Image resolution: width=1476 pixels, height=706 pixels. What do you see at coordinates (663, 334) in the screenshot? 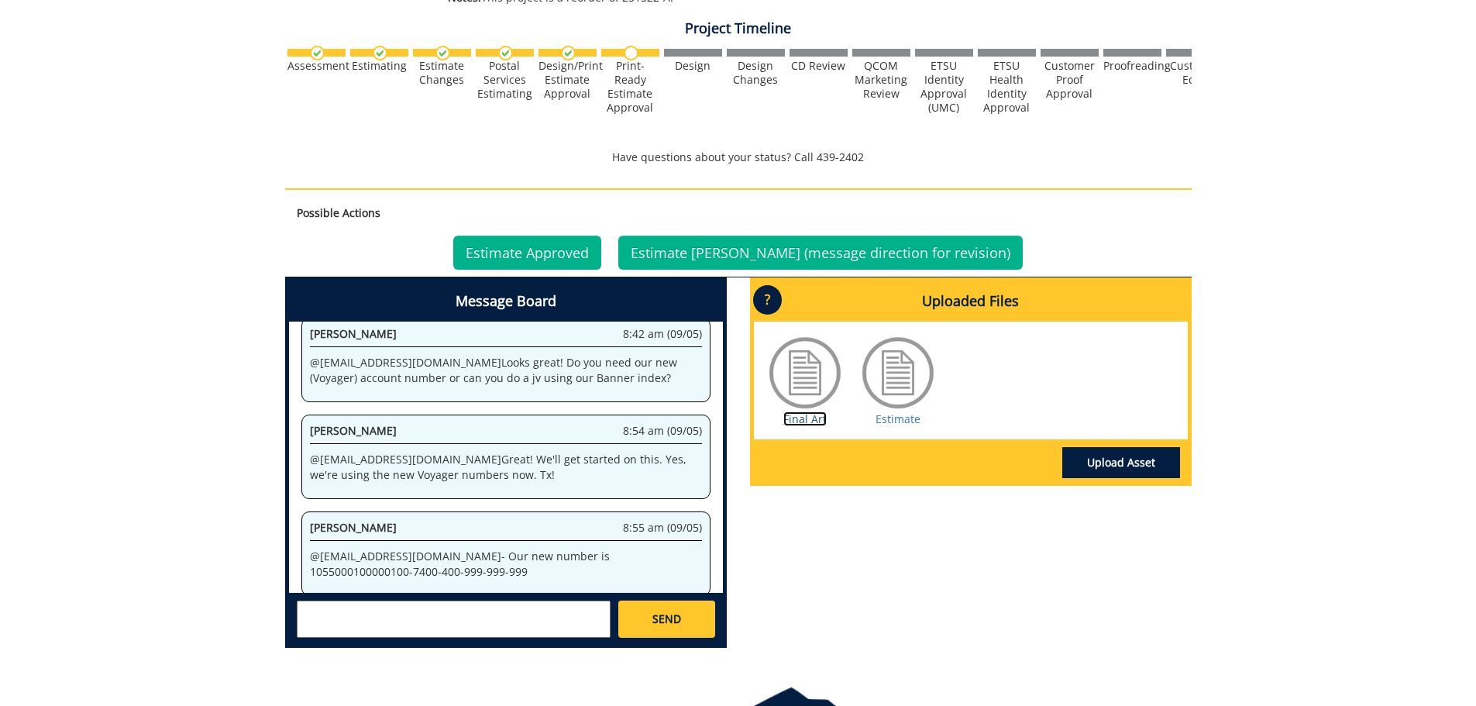
I see `span: 8:42 am (09/05)` at bounding box center [663, 334].